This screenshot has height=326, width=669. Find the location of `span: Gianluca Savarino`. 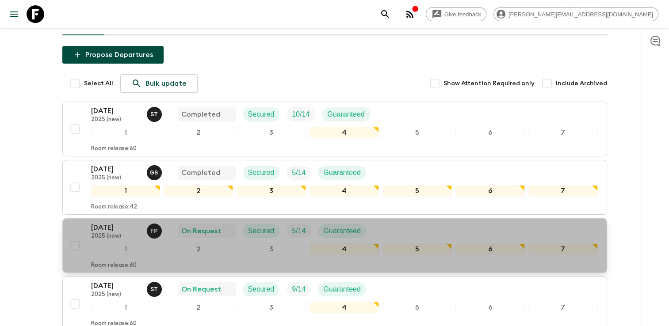

span: Gianluca Savarino is located at coordinates (155, 171).